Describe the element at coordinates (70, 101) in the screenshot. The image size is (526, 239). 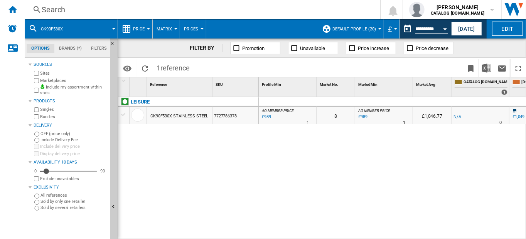
I see `div: Products` at that location.